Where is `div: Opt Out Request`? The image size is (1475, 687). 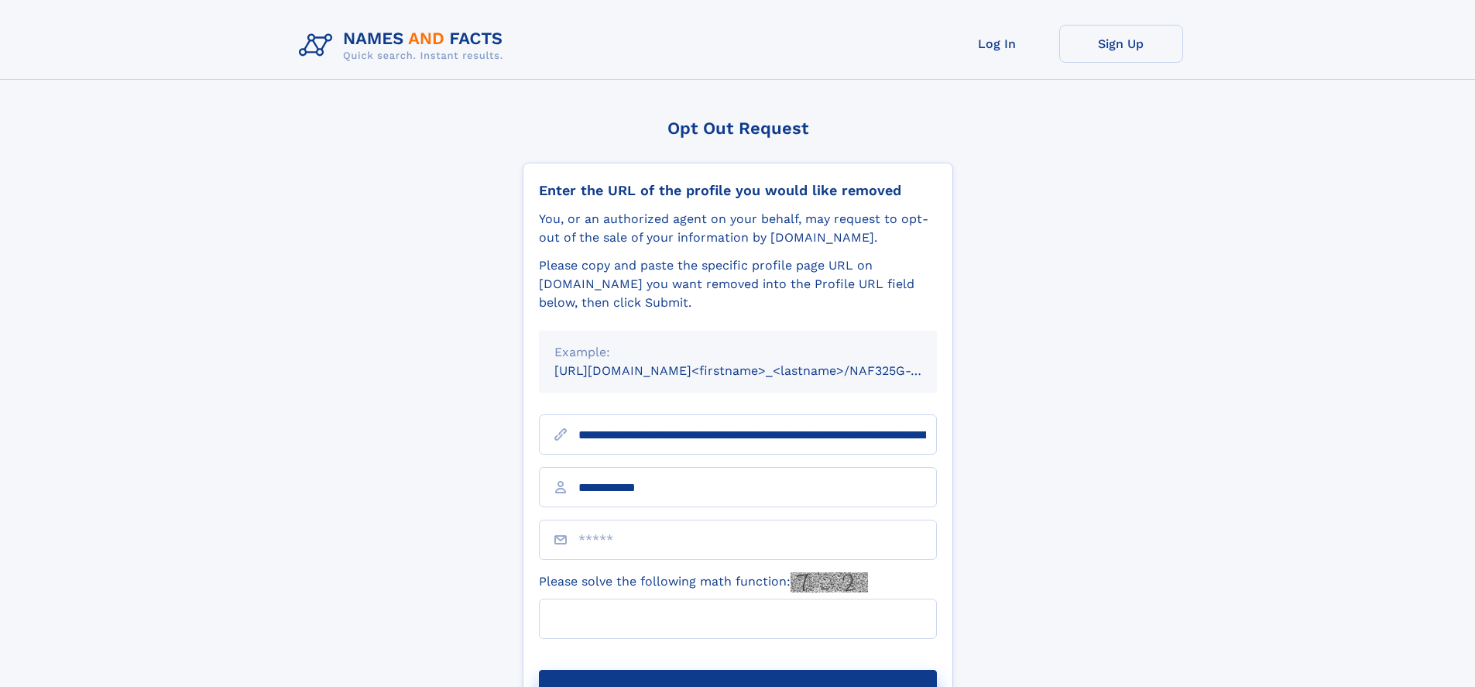 div: Opt Out Request is located at coordinates (738, 128).